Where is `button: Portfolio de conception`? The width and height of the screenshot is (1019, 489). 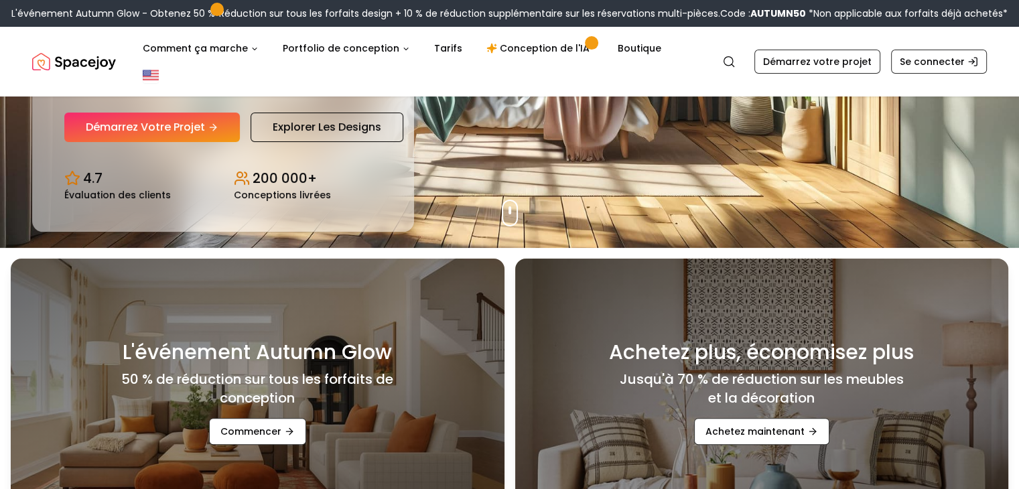 button: Portfolio de conception is located at coordinates (346, 48).